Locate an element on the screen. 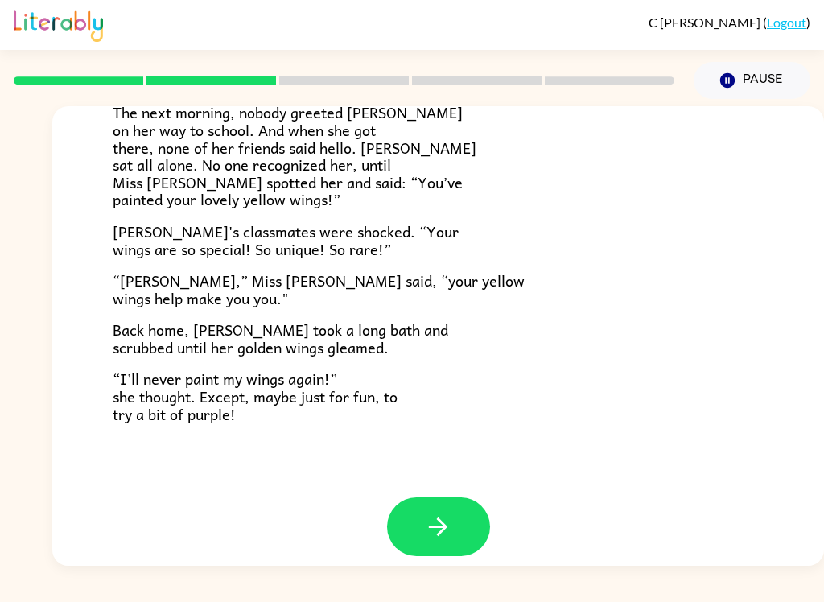  button: Pause is located at coordinates (752, 81).